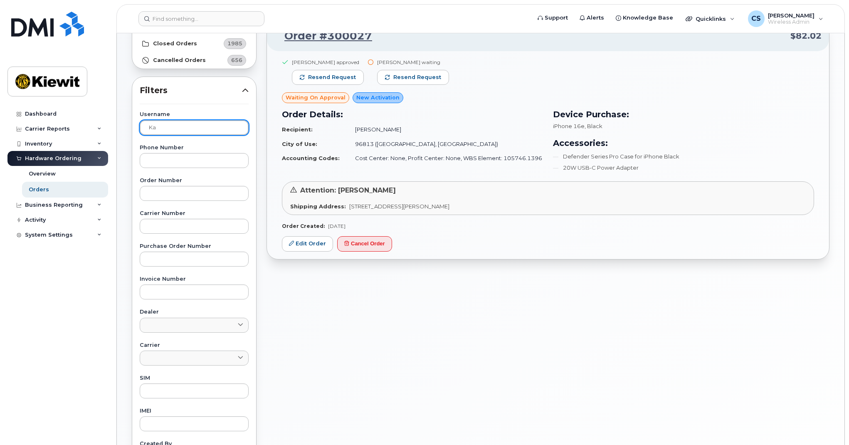 This screenshot has width=849, height=445. Describe the element at coordinates (191, 90) in the screenshot. I see `span: Filters` at that location.